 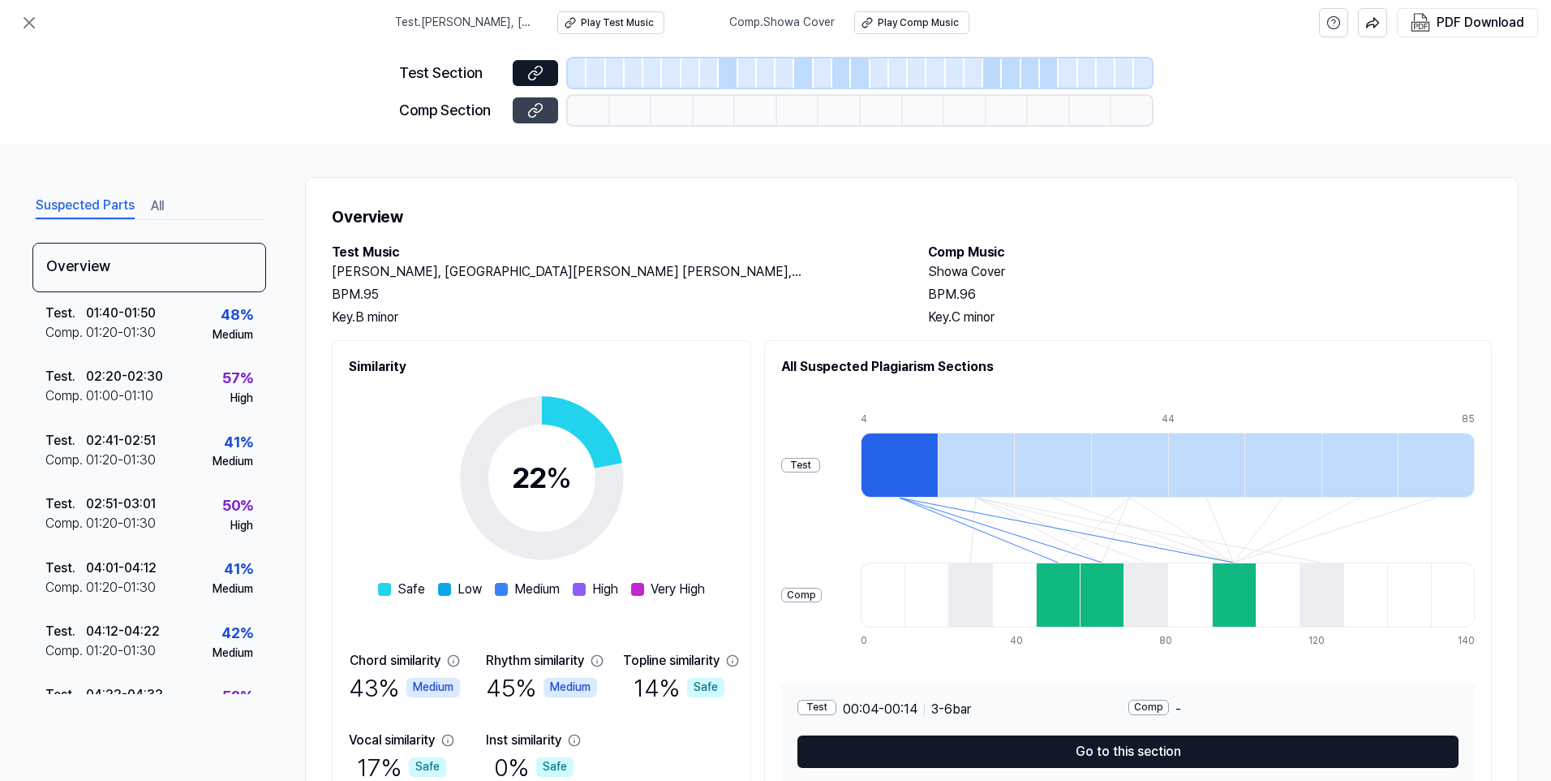 What do you see at coordinates (617, 23) in the screenshot?
I see `div: Play Test Music` at bounding box center [617, 23].